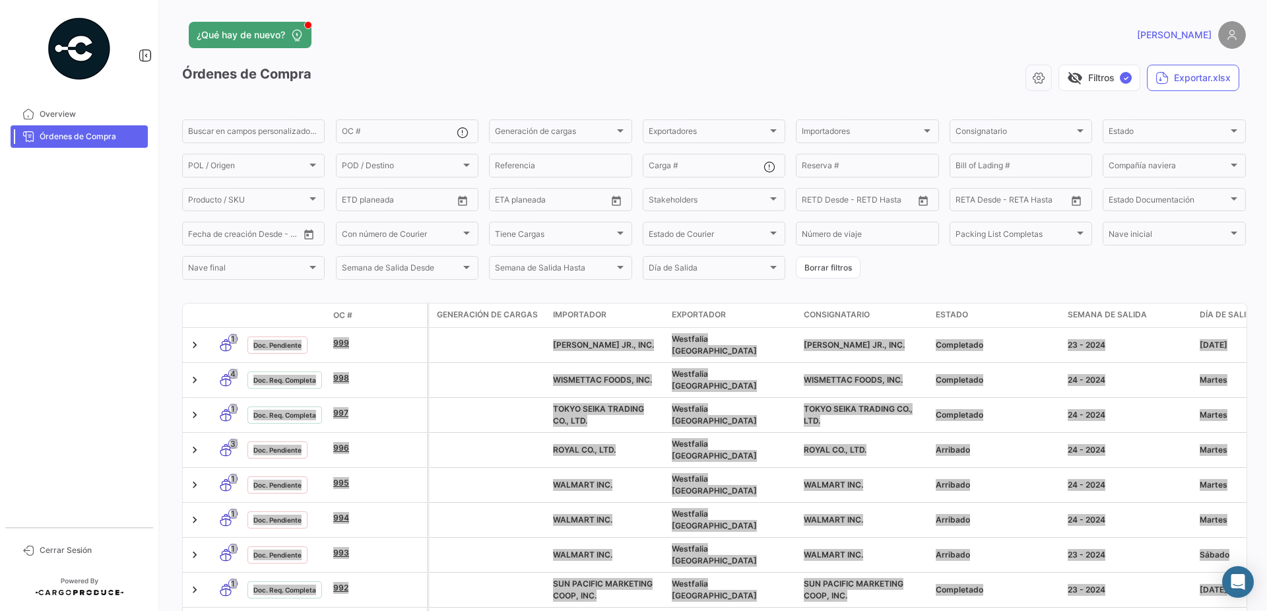 The height and width of the screenshot is (611, 1267). What do you see at coordinates (378, 588) in the screenshot?
I see `a: 992` at bounding box center [378, 588].